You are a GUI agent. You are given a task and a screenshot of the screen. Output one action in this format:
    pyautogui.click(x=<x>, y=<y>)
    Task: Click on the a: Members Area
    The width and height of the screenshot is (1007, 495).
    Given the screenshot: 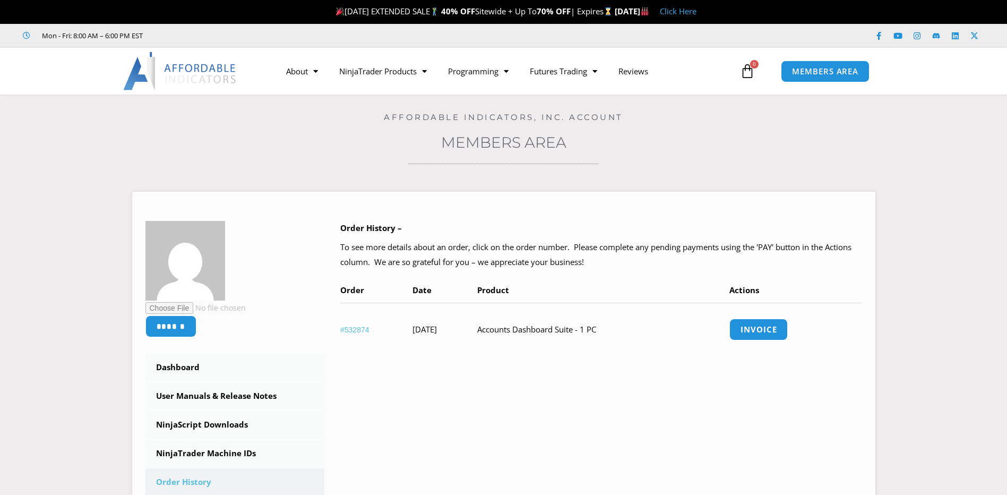 What is the action you would take?
    pyautogui.click(x=504, y=142)
    